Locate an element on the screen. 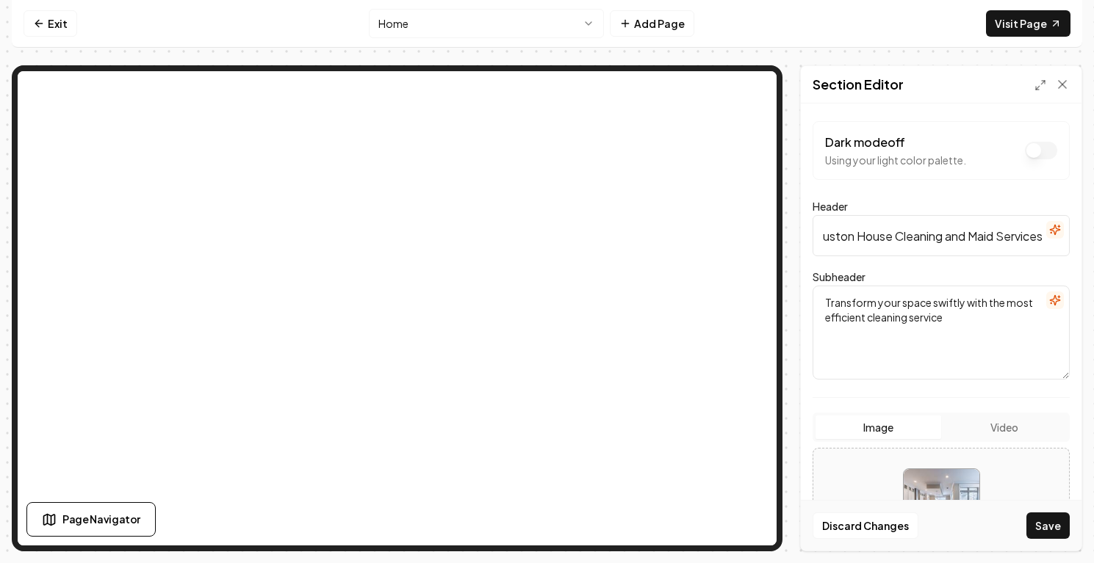  label: Dark mode off is located at coordinates (865, 142).